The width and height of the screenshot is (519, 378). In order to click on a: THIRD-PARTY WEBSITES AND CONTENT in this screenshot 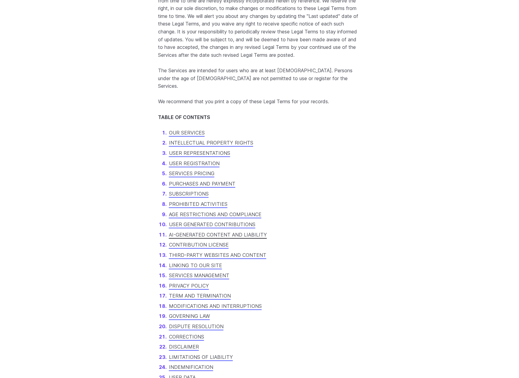, I will do `click(217, 255)`.